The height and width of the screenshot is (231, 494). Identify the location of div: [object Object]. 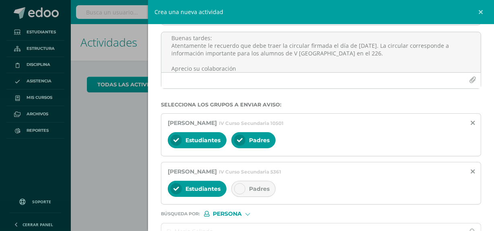
(234, 214).